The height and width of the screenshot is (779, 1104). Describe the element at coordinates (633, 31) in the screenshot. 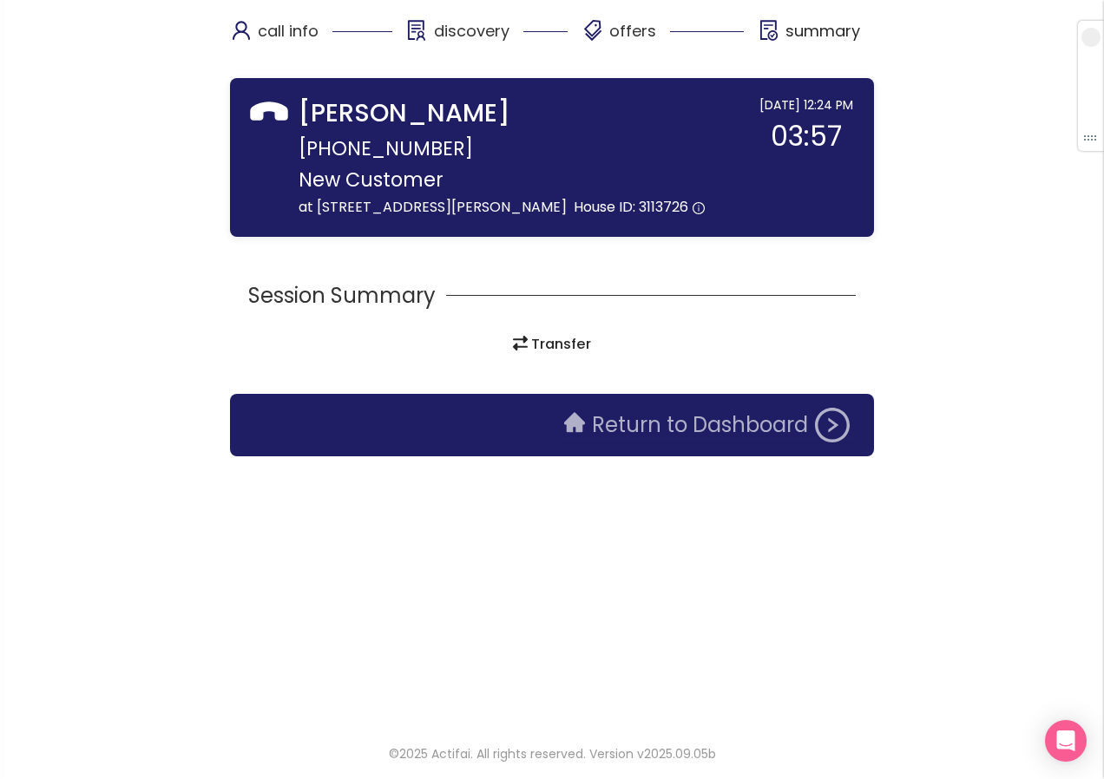

I see `p: offers` at that location.